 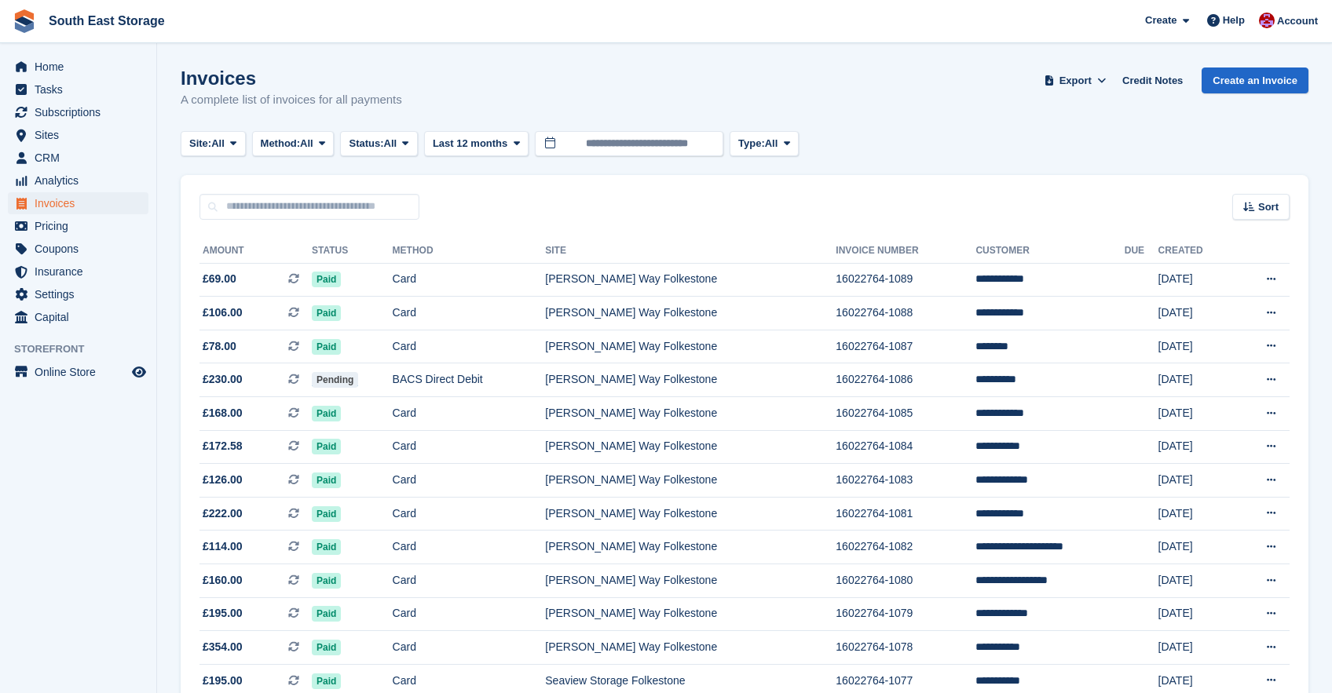 I want to click on th: Method, so click(x=469, y=251).